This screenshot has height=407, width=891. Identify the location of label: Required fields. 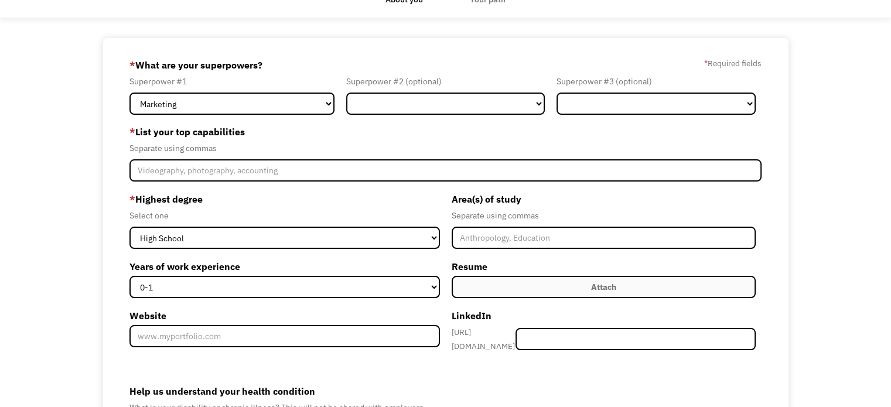
(733, 63).